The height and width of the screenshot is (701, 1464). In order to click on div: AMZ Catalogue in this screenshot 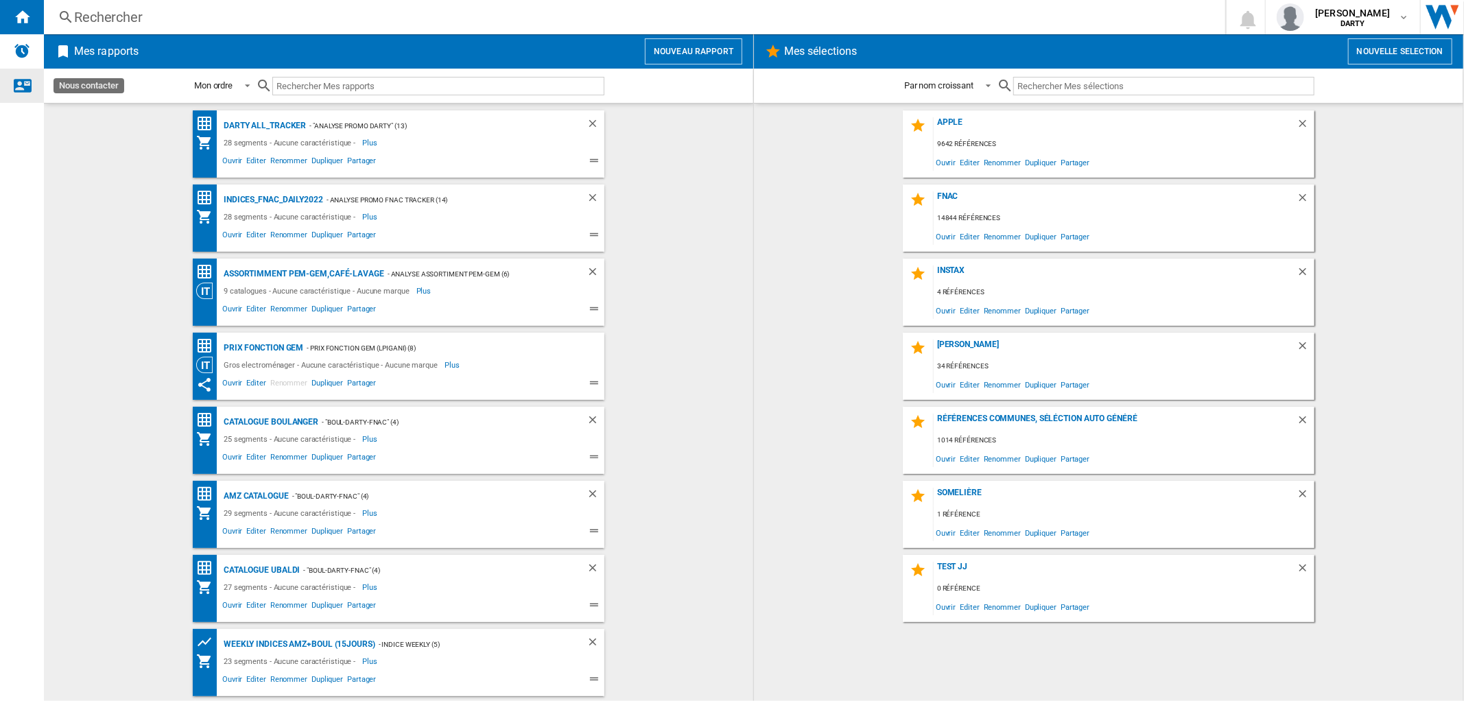, I will do `click(254, 496)`.